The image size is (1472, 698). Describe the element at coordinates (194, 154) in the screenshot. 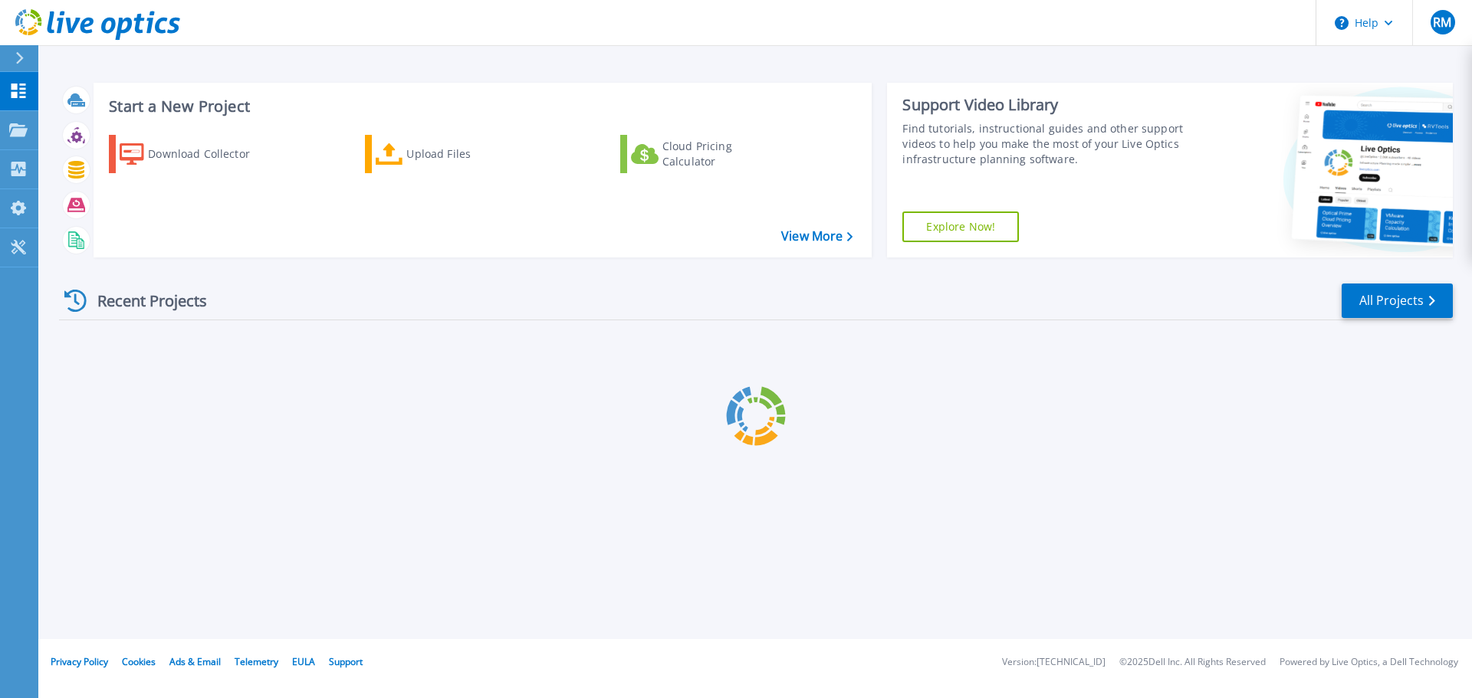

I see `a: Download Collector` at that location.